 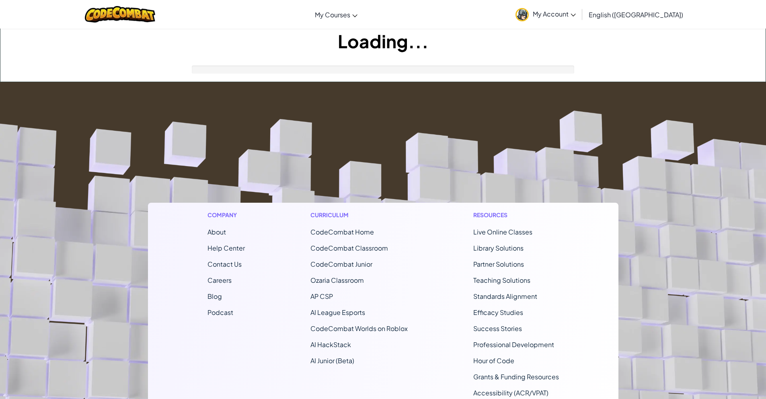 What do you see at coordinates (514, 344) in the screenshot?
I see `a: Professional Development` at bounding box center [514, 344].